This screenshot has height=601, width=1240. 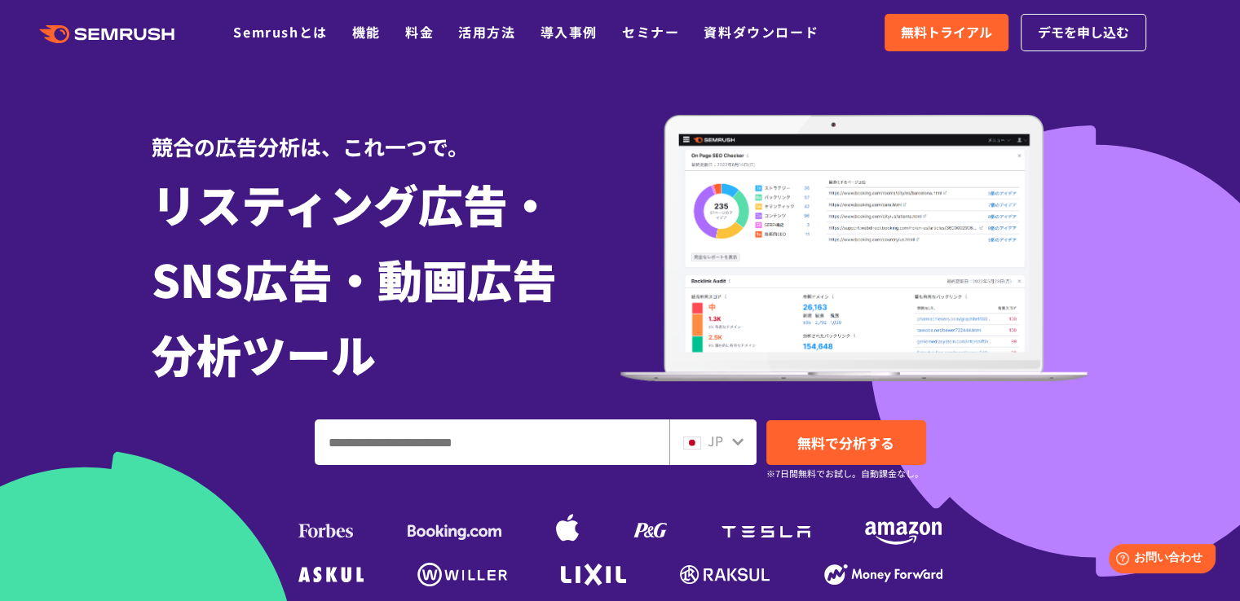 What do you see at coordinates (760, 32) in the screenshot?
I see `a: 資料ダウンロード` at bounding box center [760, 32].